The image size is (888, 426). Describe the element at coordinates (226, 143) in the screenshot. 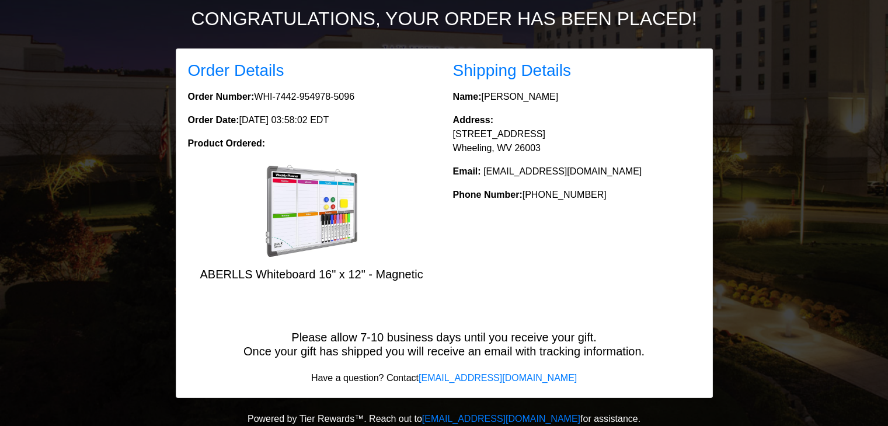

I see `strong: Product Ordered:` at that location.